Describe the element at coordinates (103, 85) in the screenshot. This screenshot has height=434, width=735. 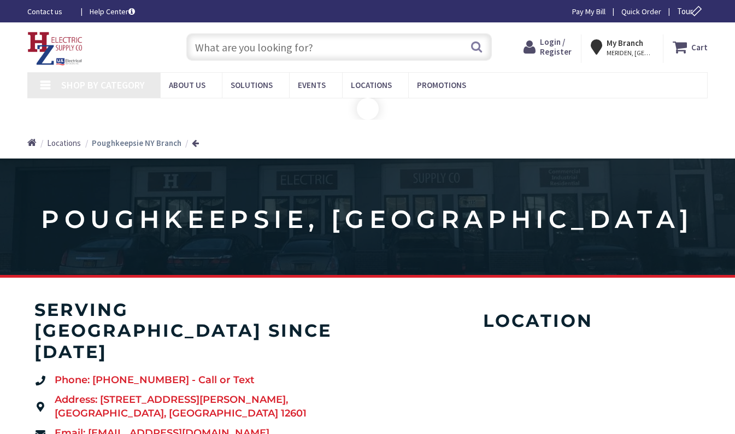
I see `span: Shop By Category` at that location.